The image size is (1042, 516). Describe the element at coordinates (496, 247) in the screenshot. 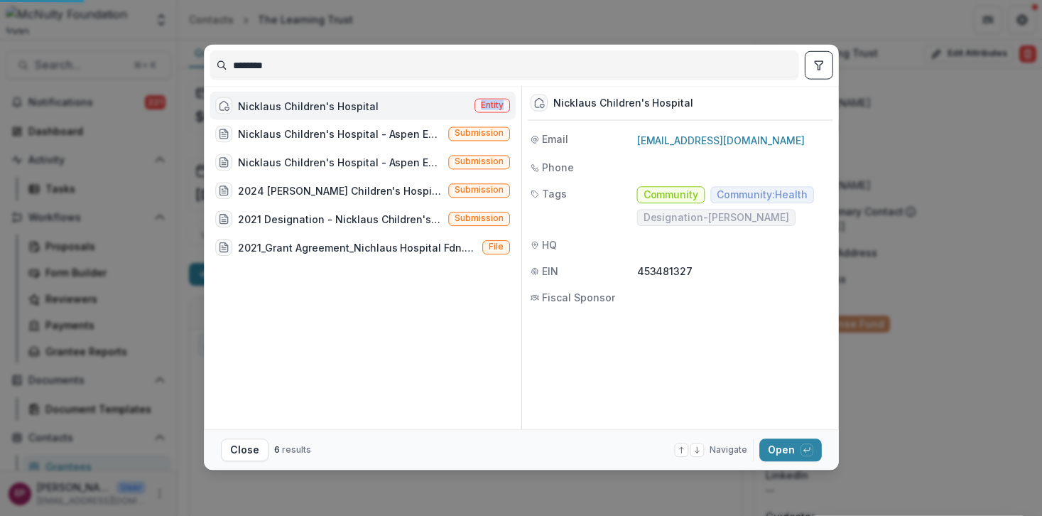

I see `span: File` at that location.